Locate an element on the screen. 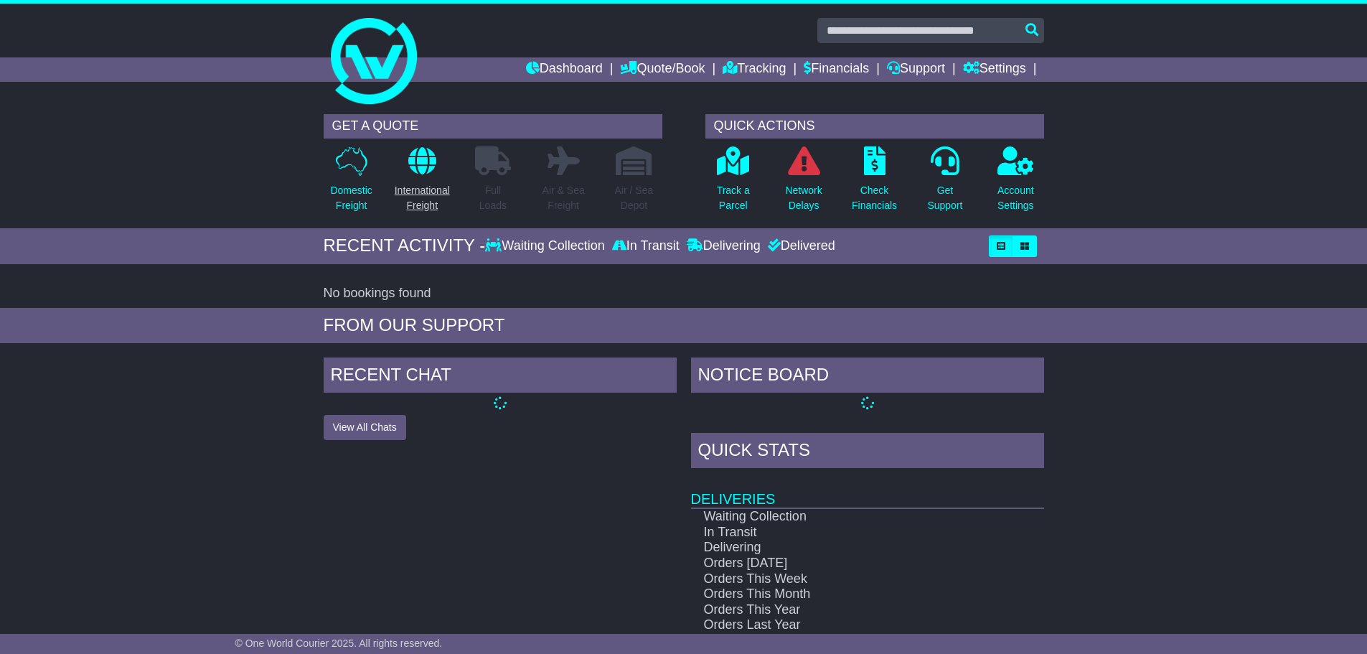  p: Air / Sea Depot is located at coordinates (634, 198).